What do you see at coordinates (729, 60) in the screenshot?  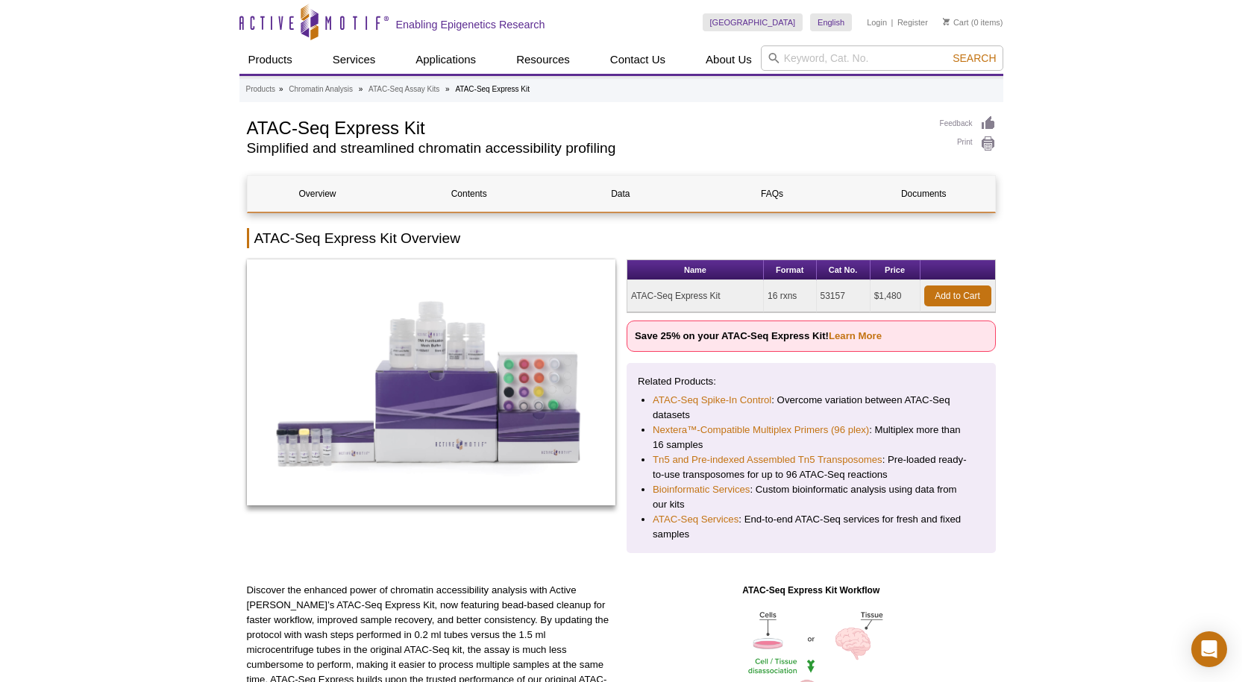 I see `a: About Us` at bounding box center [729, 60].